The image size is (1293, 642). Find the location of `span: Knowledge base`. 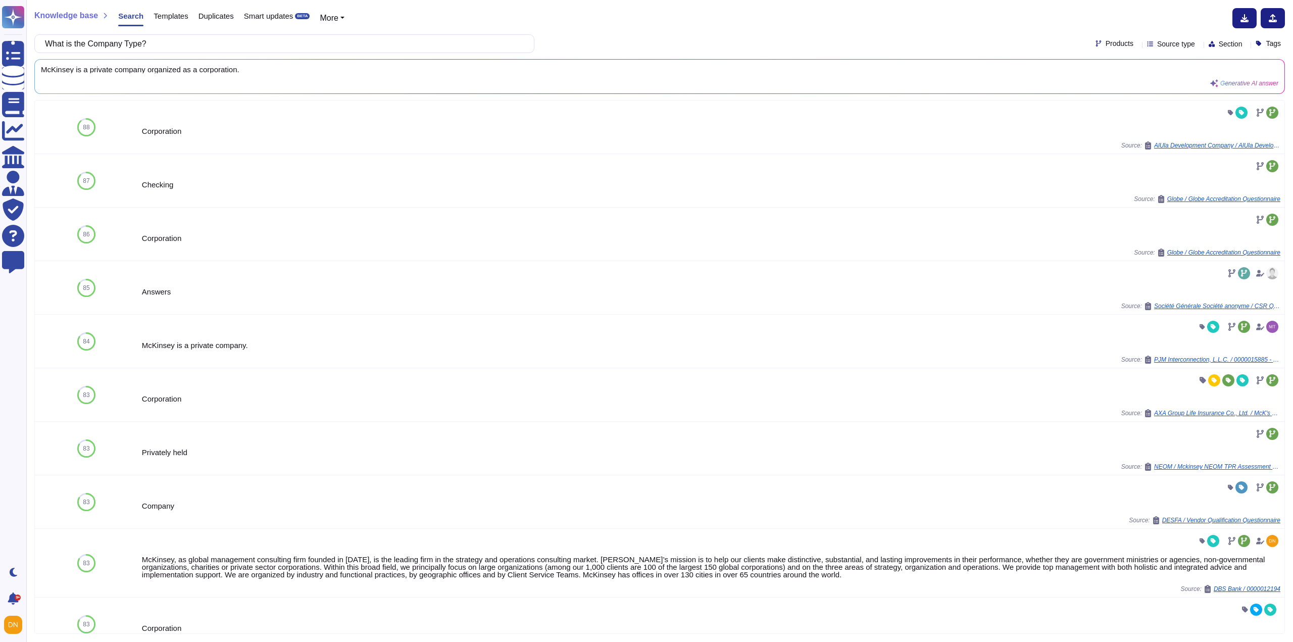

span: Knowledge base is located at coordinates (66, 16).